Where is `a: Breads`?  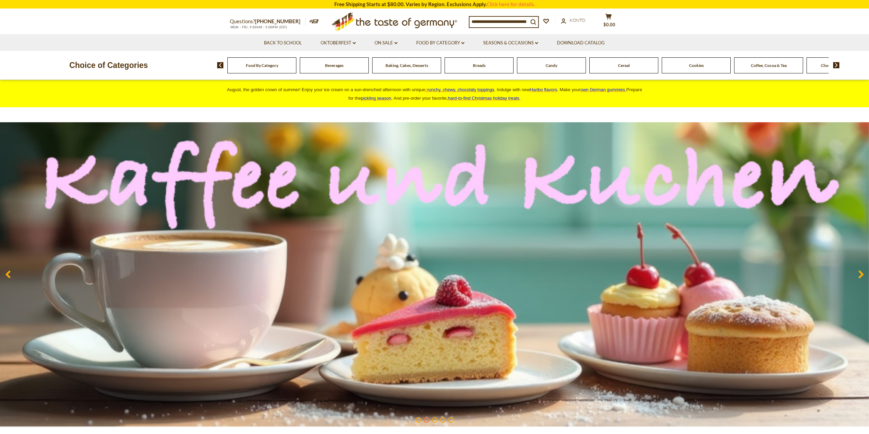 a: Breads is located at coordinates (479, 65).